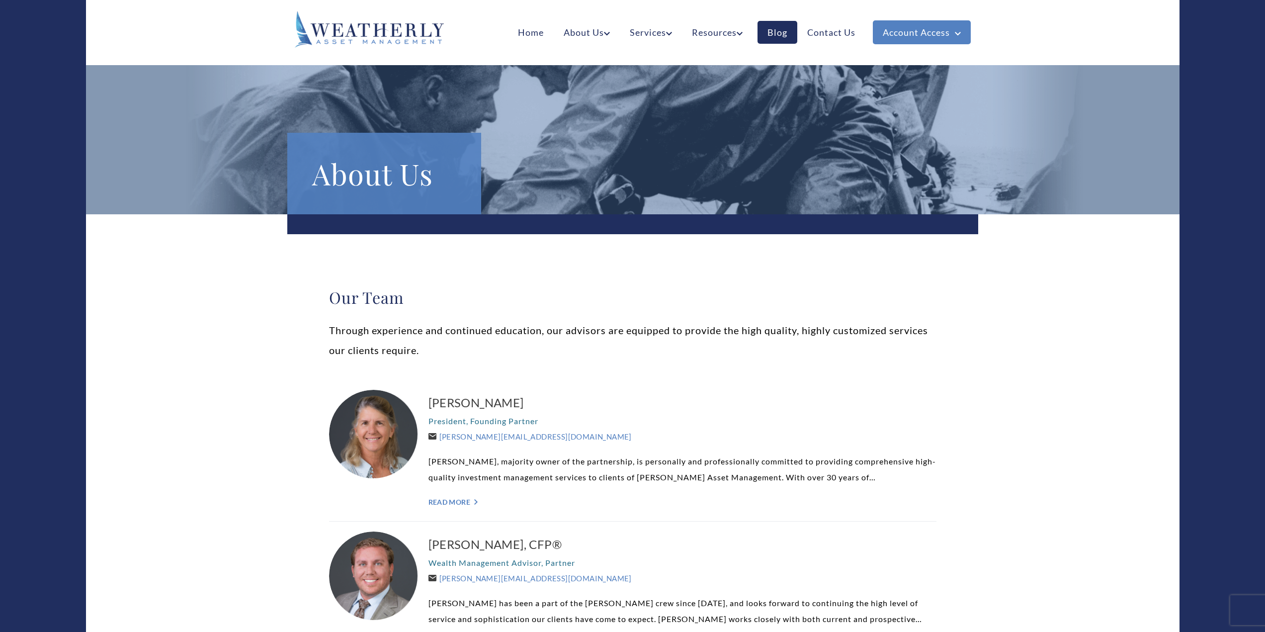  Describe the element at coordinates (922, 32) in the screenshot. I see `a: Account Access` at that location.